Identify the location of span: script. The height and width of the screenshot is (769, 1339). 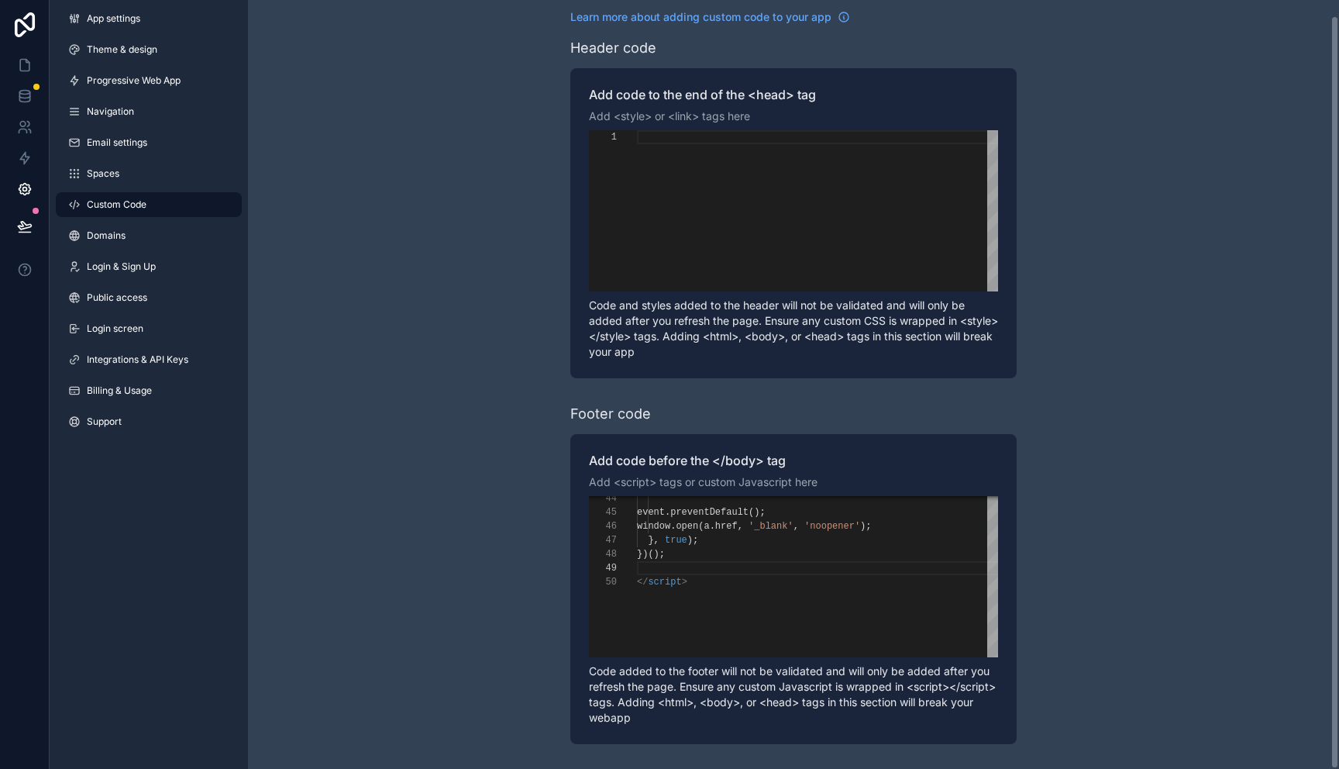
(664, 582).